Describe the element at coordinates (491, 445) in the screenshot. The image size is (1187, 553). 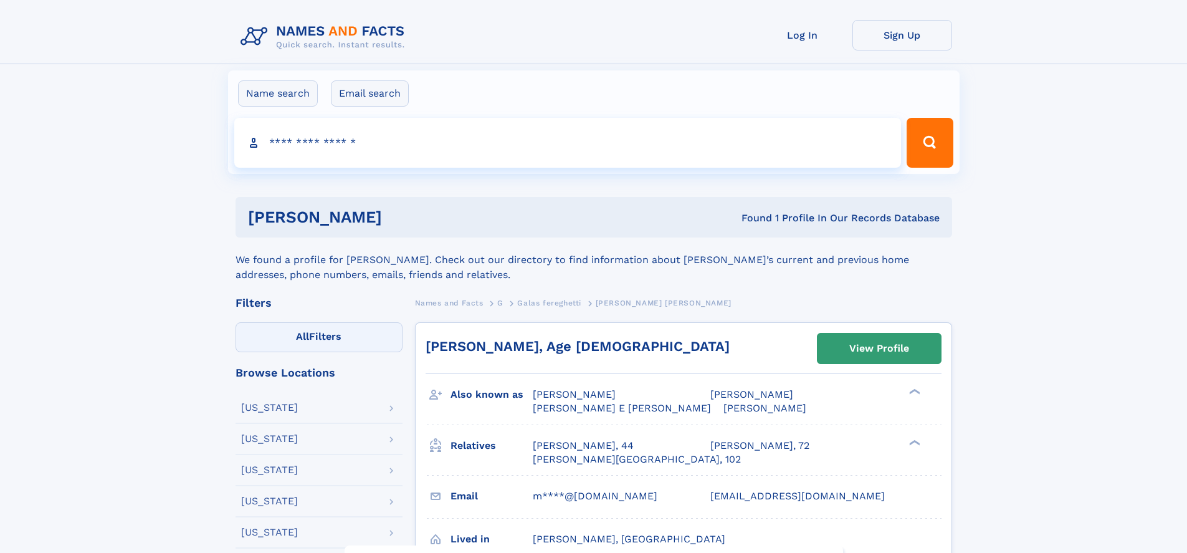
I see `h3: Relatives` at that location.